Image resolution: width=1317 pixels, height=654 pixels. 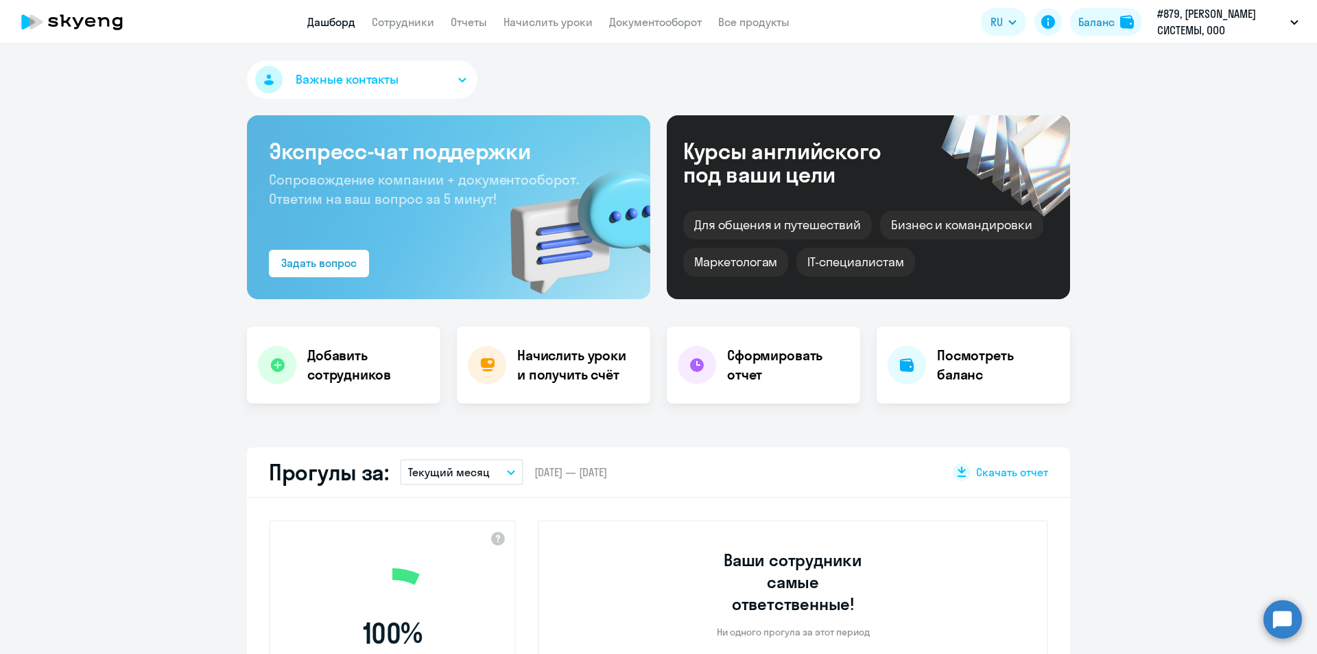 I want to click on a: Отчеты, so click(x=468, y=22).